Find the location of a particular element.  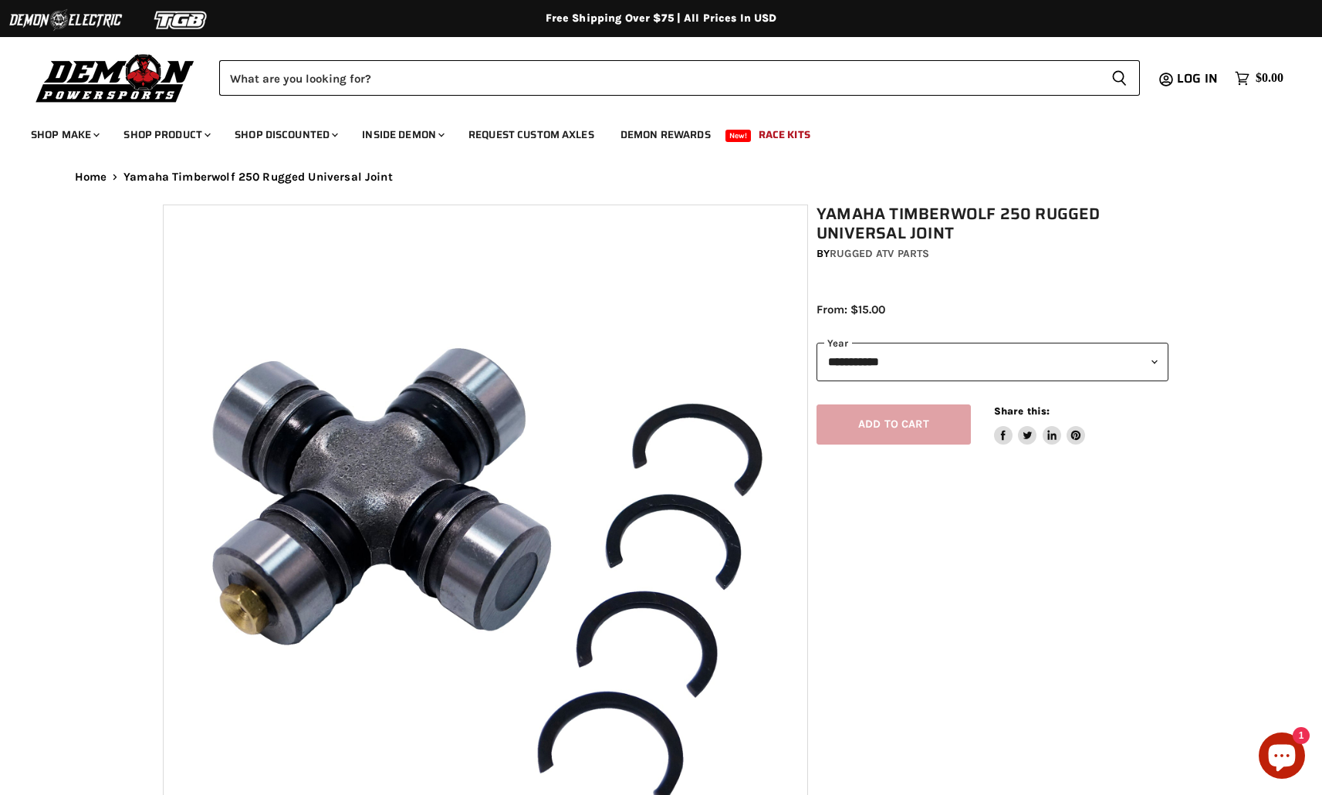

a: Shop Discounted is located at coordinates (285, 134).